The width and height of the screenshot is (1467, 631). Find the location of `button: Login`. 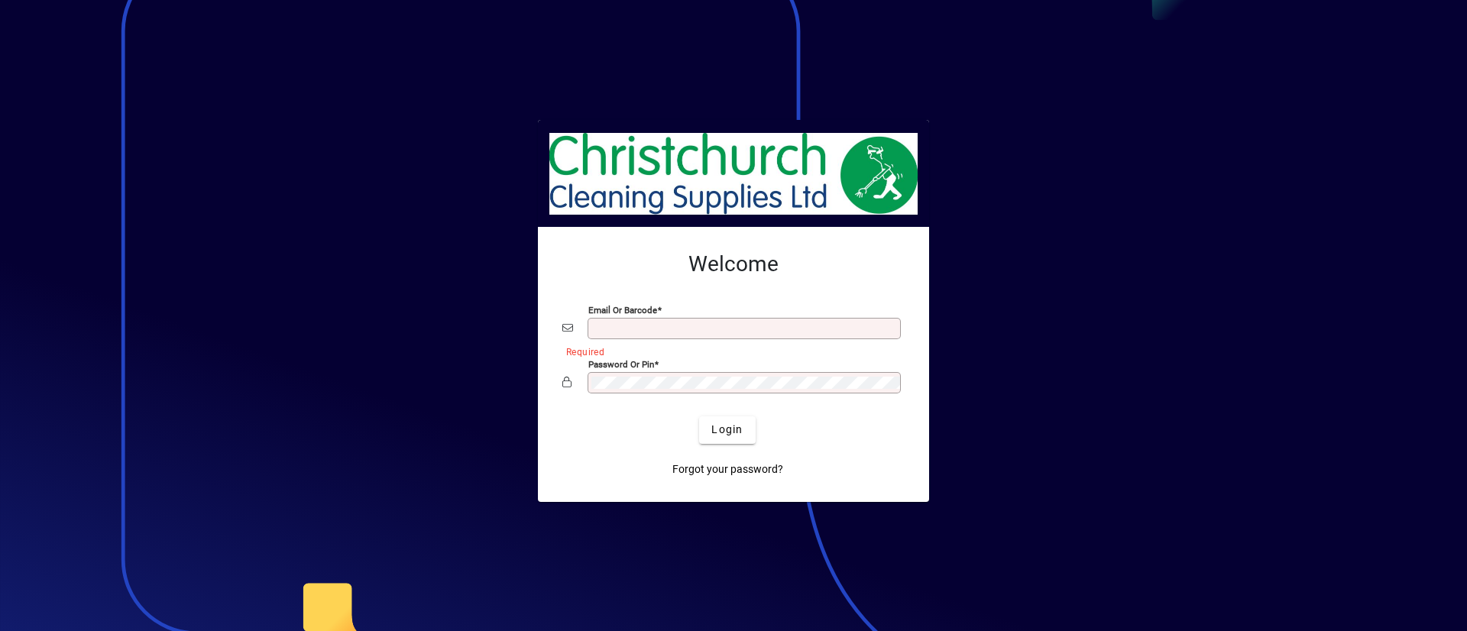

button: Login is located at coordinates (726, 430).